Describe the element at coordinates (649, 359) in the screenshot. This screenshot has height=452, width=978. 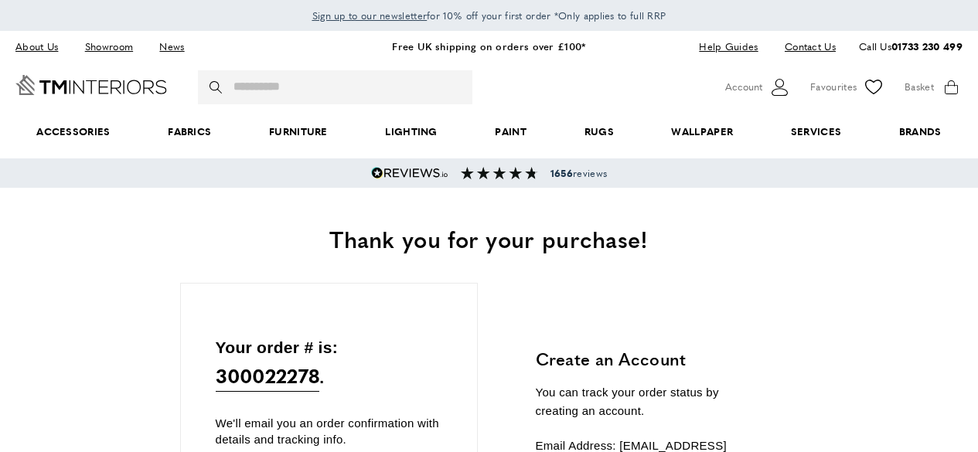
I see `h3: Create an Account` at that location.